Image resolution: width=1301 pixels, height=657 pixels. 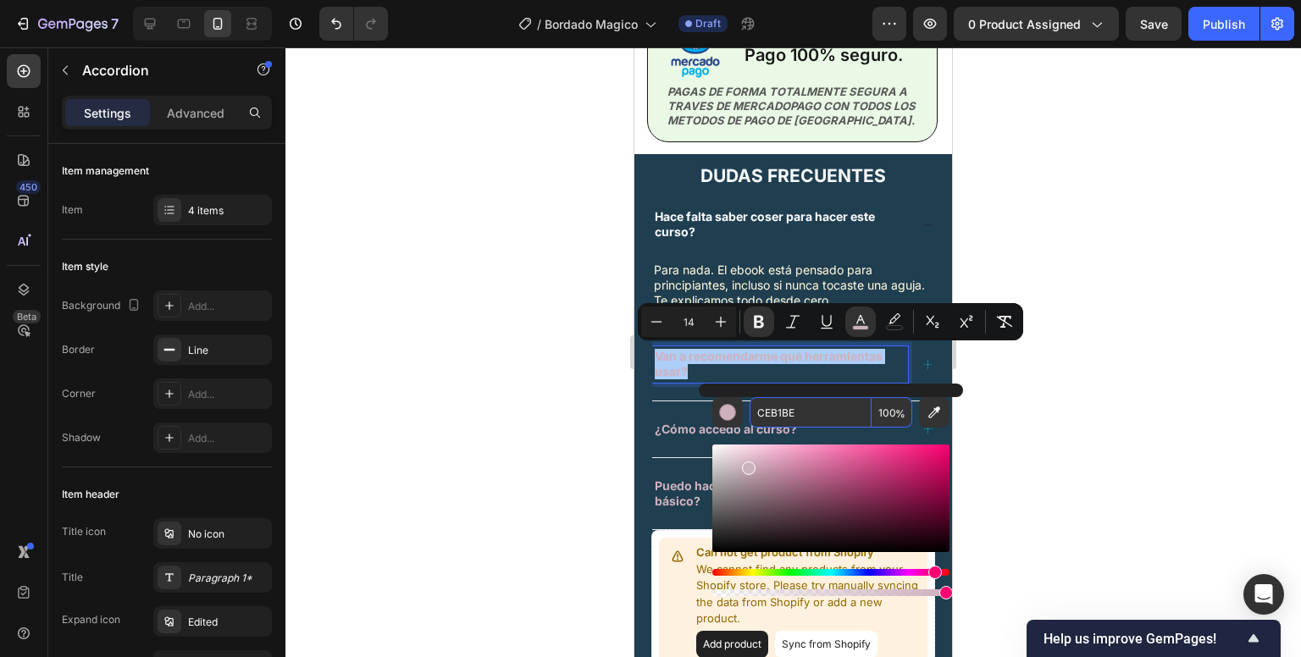 What do you see at coordinates (228, 623) in the screenshot?
I see `div: Edited` at bounding box center [228, 623].